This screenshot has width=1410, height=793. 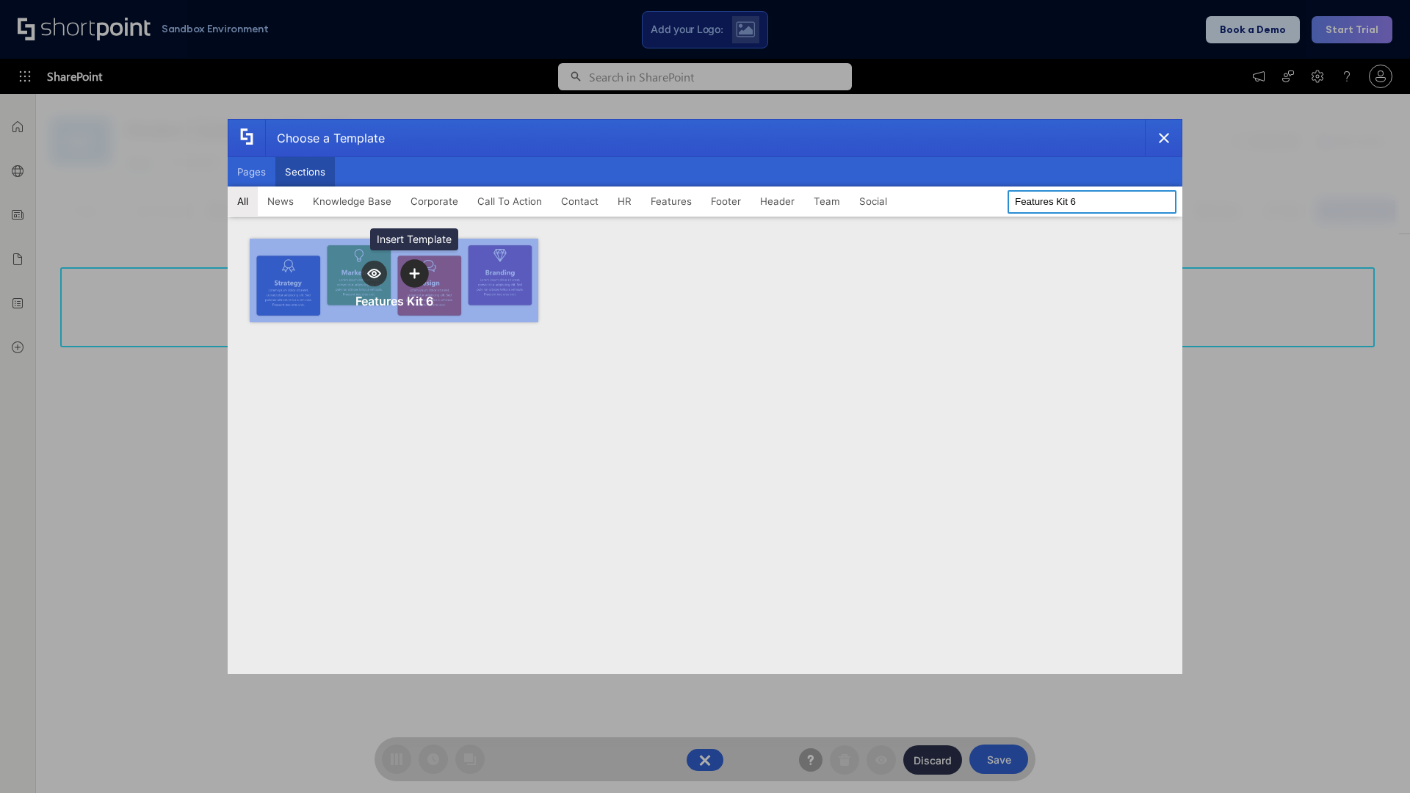 I want to click on button: Sections, so click(x=305, y=172).